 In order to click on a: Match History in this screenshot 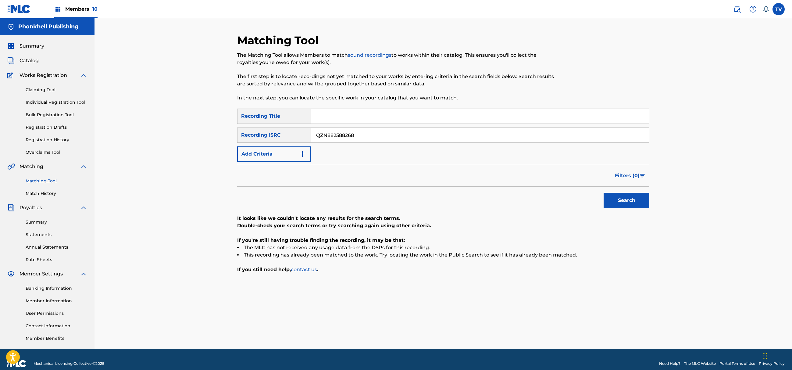, I will do `click(56, 193)`.